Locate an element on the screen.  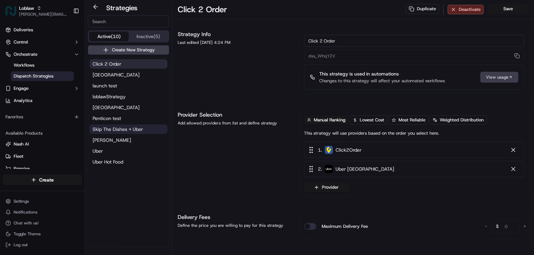
span: Most Reliable is located at coordinates (412, 120).